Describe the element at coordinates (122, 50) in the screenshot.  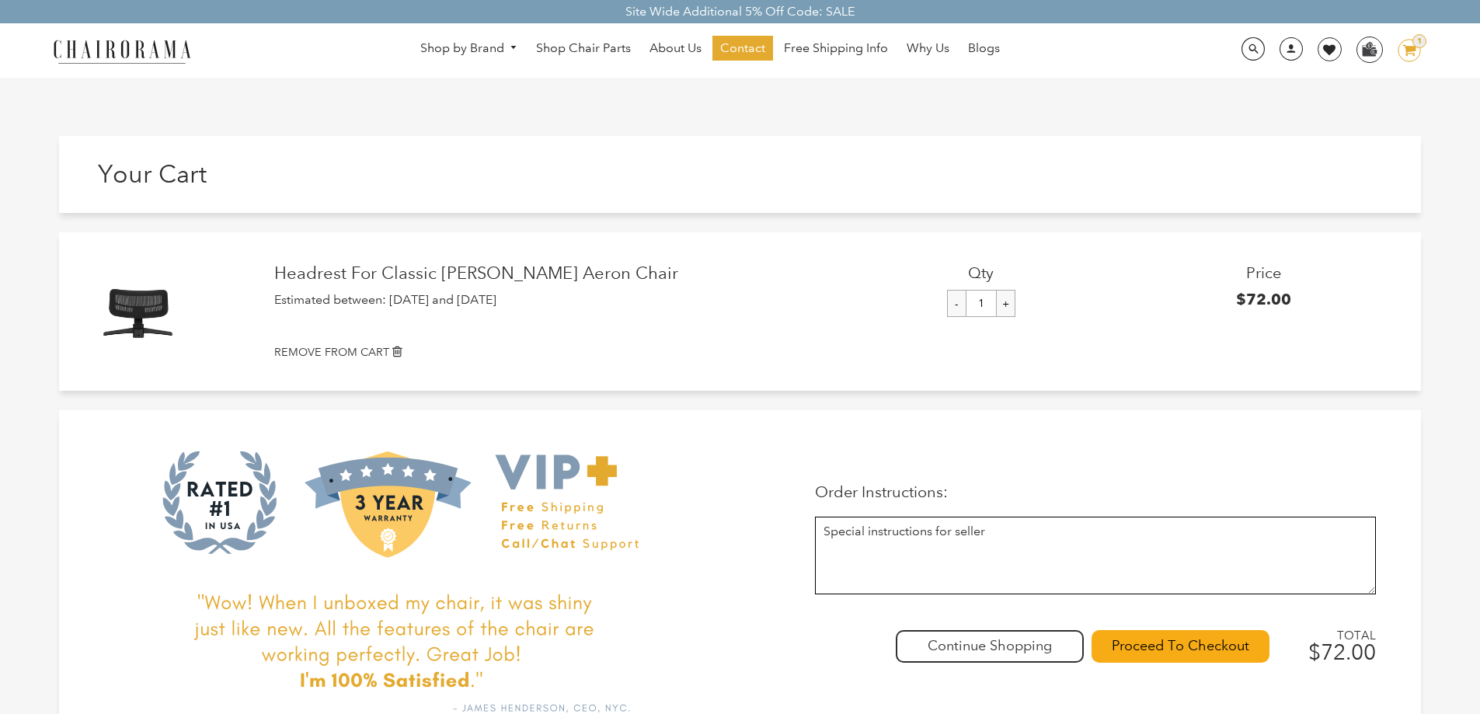
I see `img: chairorama` at that location.